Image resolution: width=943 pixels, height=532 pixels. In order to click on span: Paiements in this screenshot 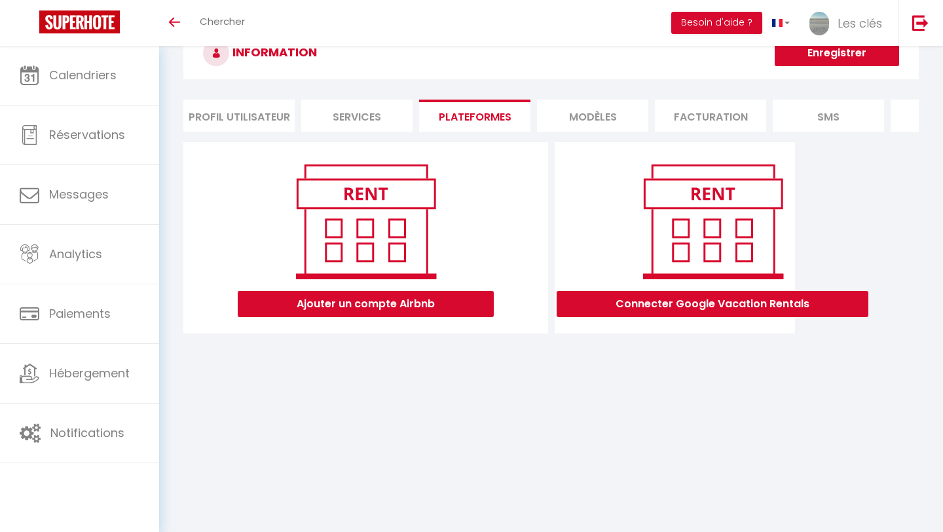, I will do `click(80, 313)`.